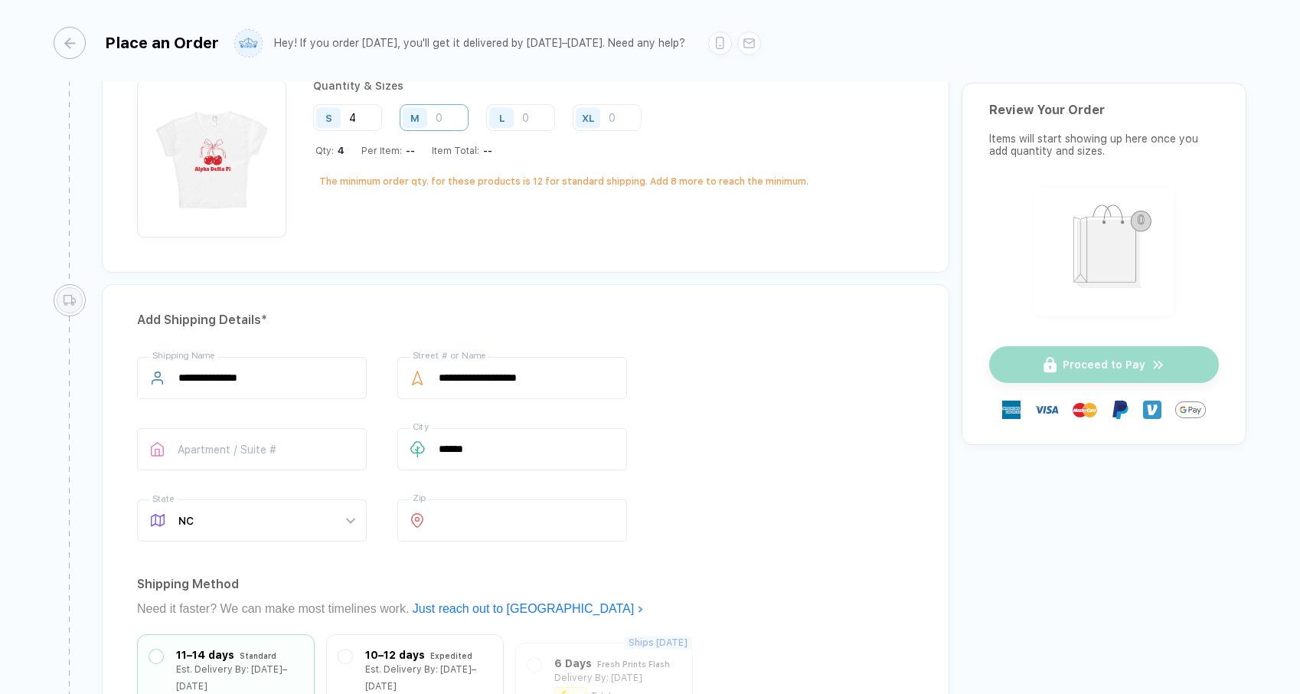 The width and height of the screenshot is (1300, 694). Describe the element at coordinates (1047, 410) in the screenshot. I see `img: visa` at that location.